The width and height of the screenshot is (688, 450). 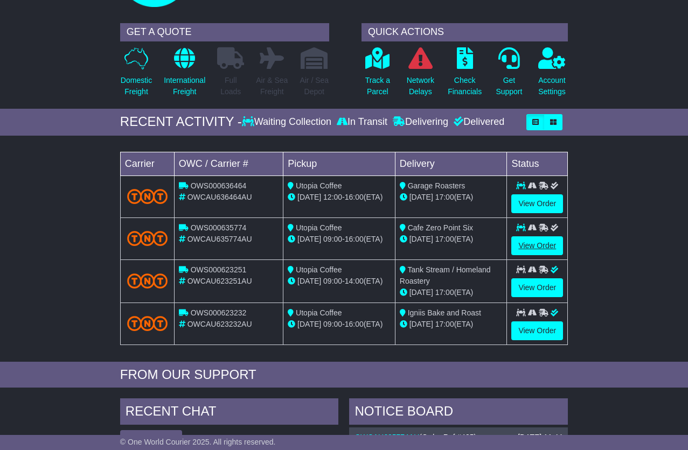 What do you see at coordinates (436, 186) in the screenshot?
I see `span: Garage Roasters` at bounding box center [436, 186].